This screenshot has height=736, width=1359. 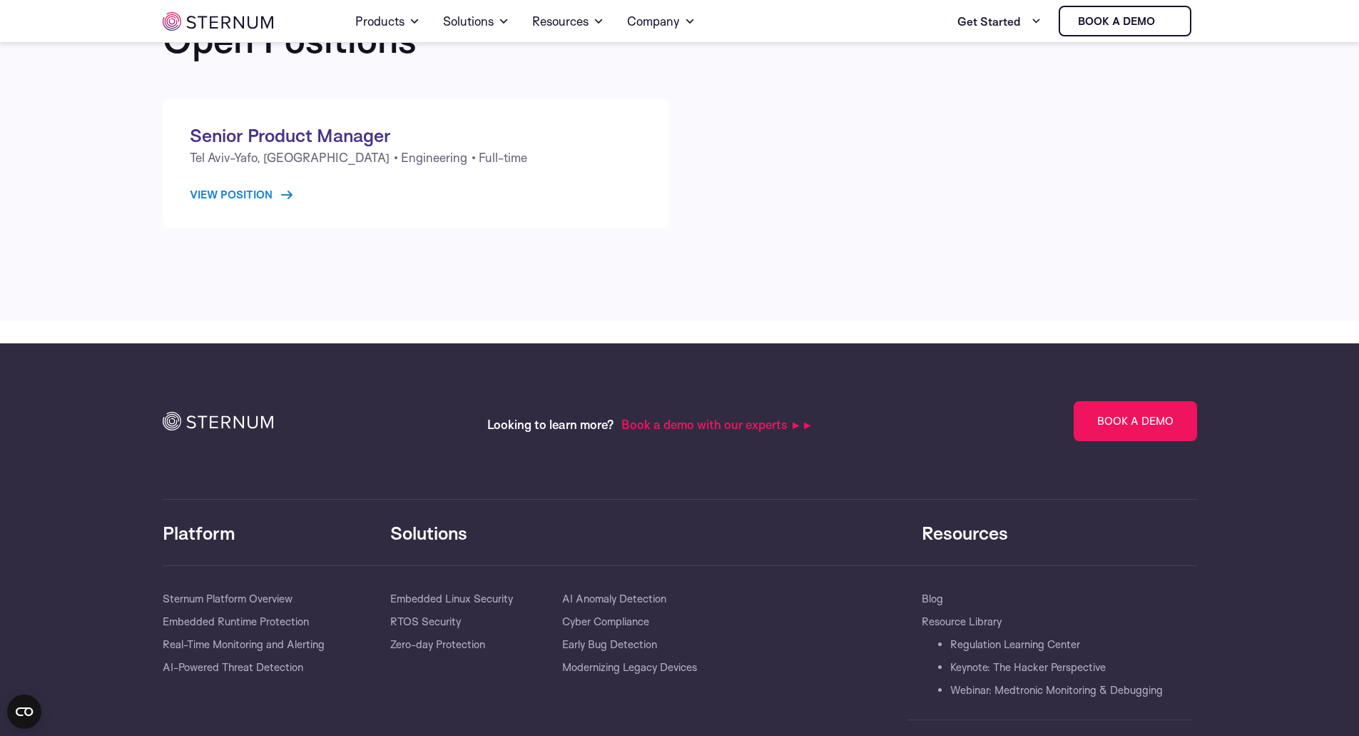 I want to click on span: Full-time, so click(x=503, y=158).